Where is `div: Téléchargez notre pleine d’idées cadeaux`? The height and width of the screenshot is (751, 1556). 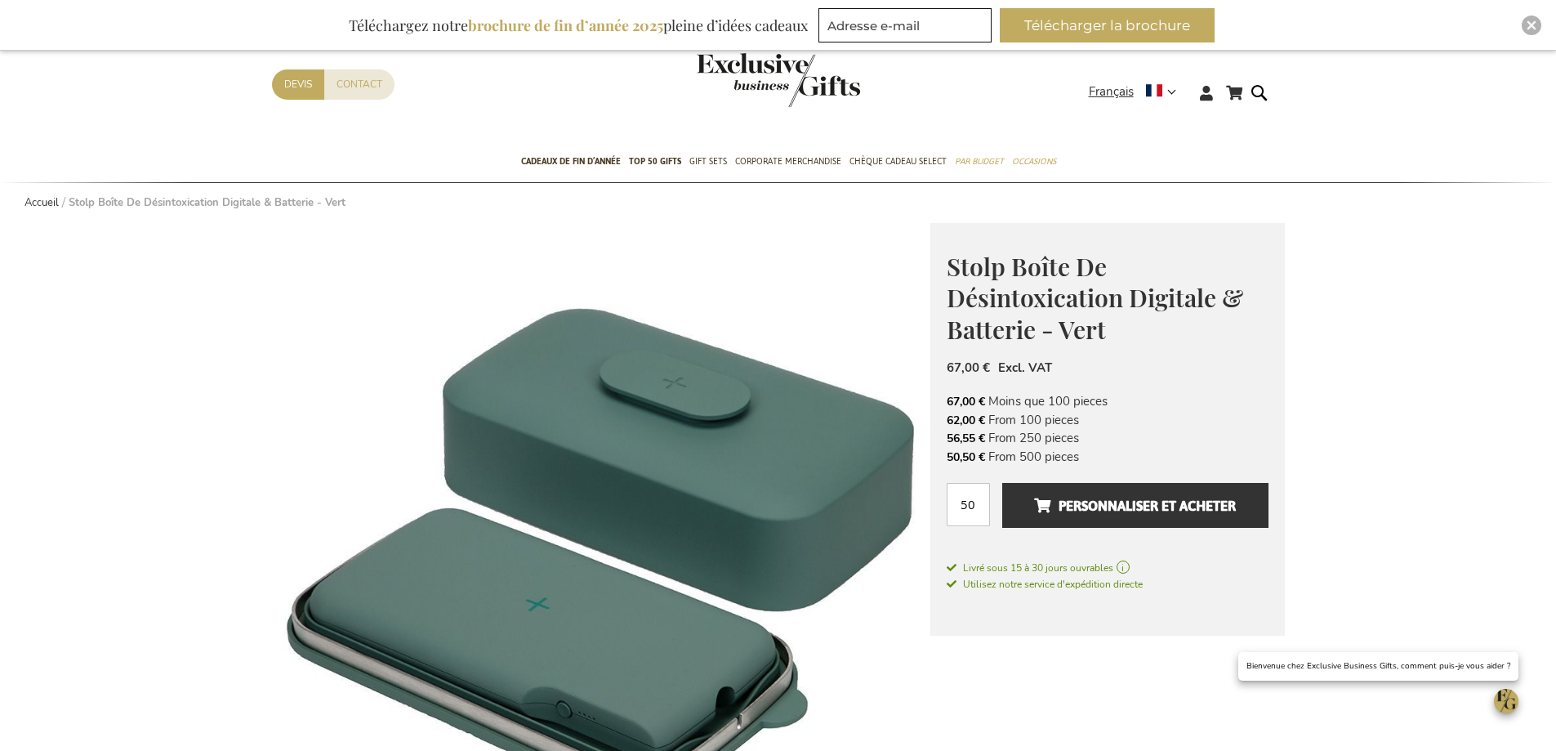 div: Téléchargez notre pleine d’idées cadeaux is located at coordinates (578, 25).